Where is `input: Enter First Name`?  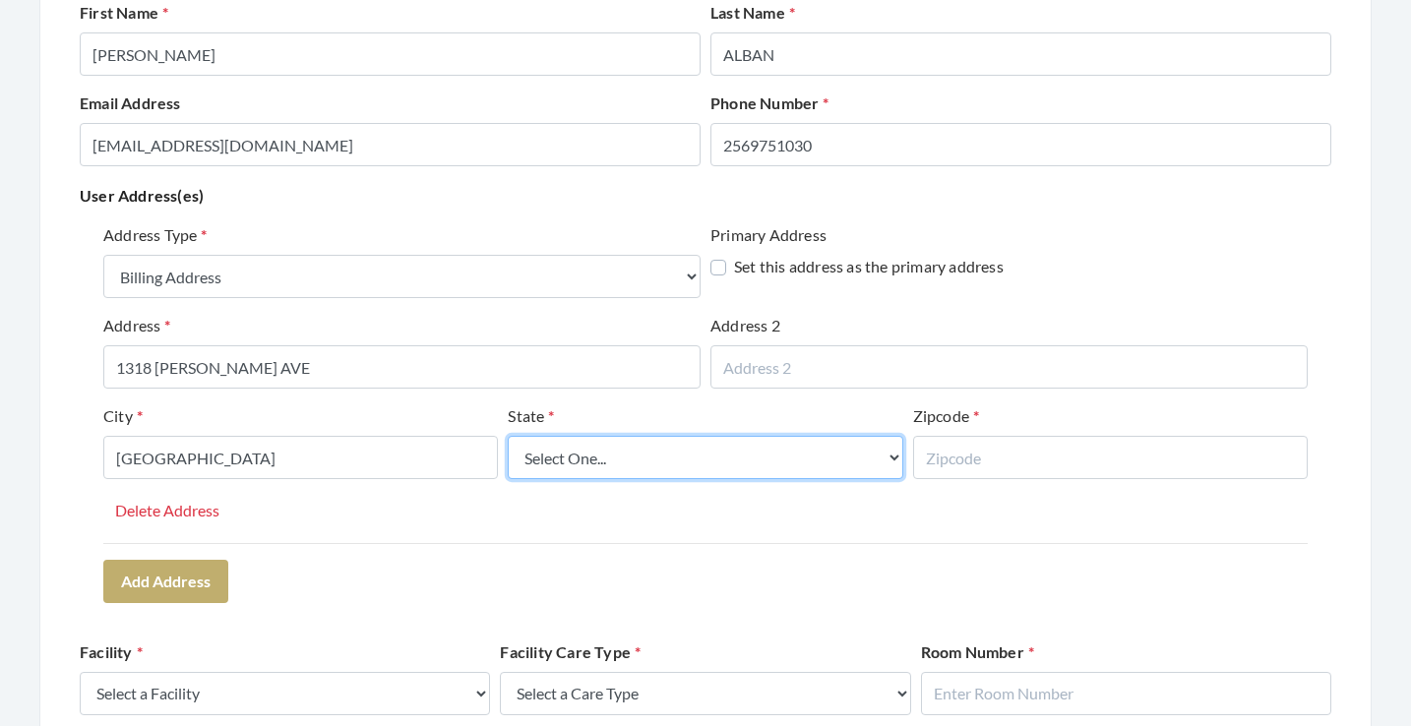 input: Enter First Name is located at coordinates (390, 54).